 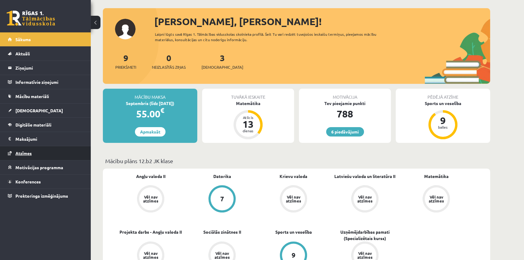 I want to click on a: Informatīvie ziņojumi, so click(x=45, y=82).